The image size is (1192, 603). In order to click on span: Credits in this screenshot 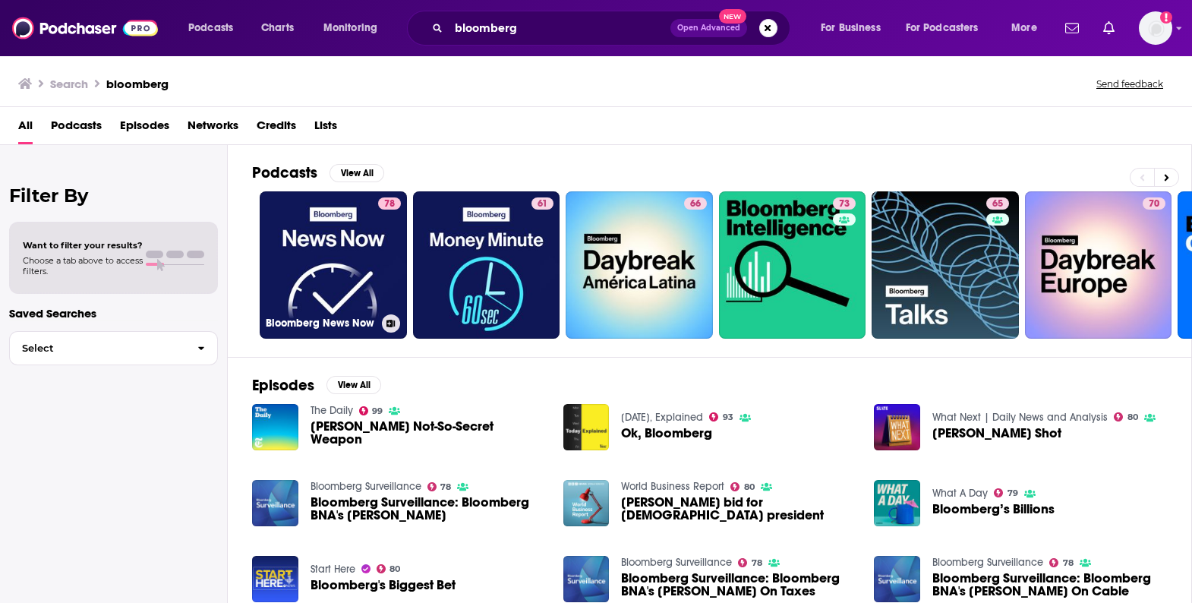, I will do `click(276, 128)`.